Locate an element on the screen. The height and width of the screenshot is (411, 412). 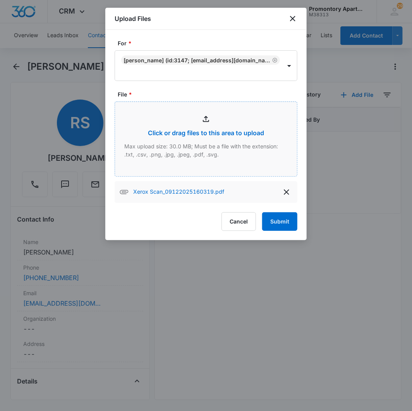
h1: Upload Files is located at coordinates (133, 19).